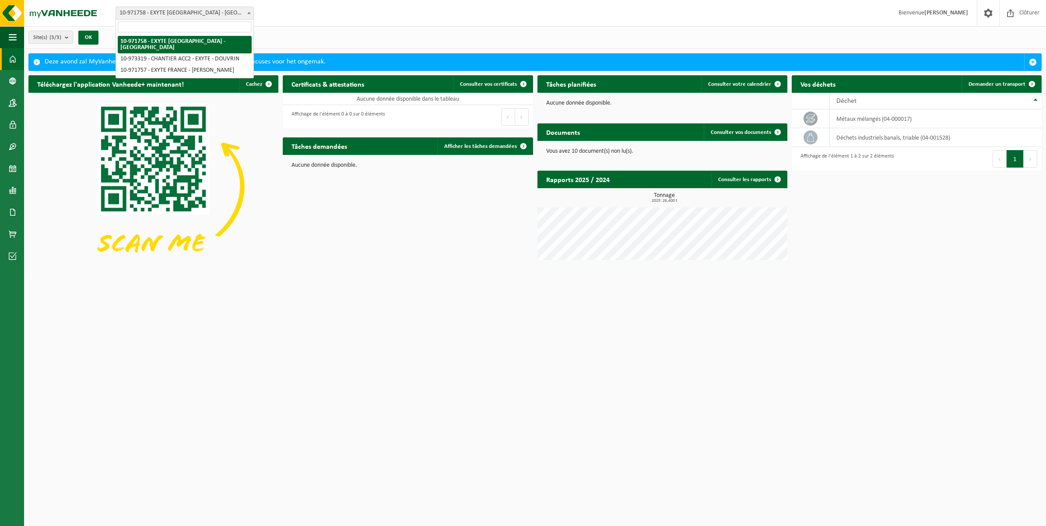  What do you see at coordinates (744, 84) in the screenshot?
I see `a: Consulter votre calendrier` at bounding box center [744, 84].